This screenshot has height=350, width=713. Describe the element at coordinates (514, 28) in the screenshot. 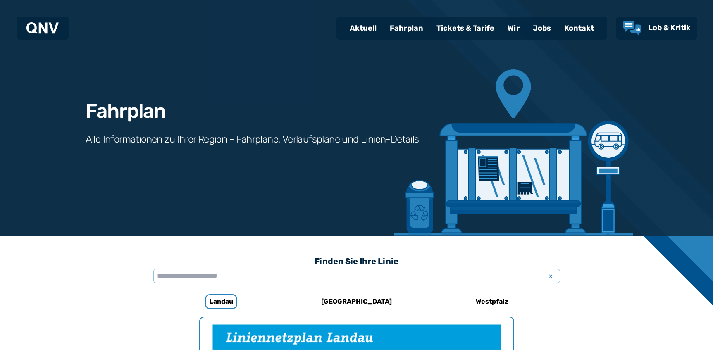

I see `a: Wir` at that location.